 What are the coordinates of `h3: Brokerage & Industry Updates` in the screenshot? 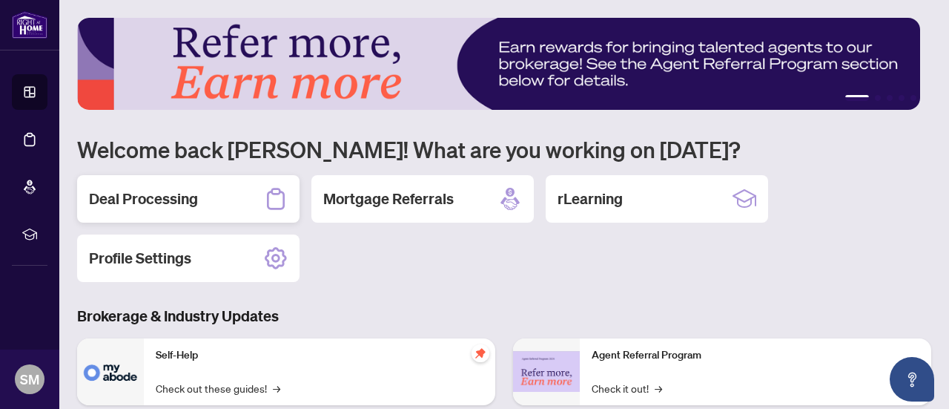 It's located at (504, 316).